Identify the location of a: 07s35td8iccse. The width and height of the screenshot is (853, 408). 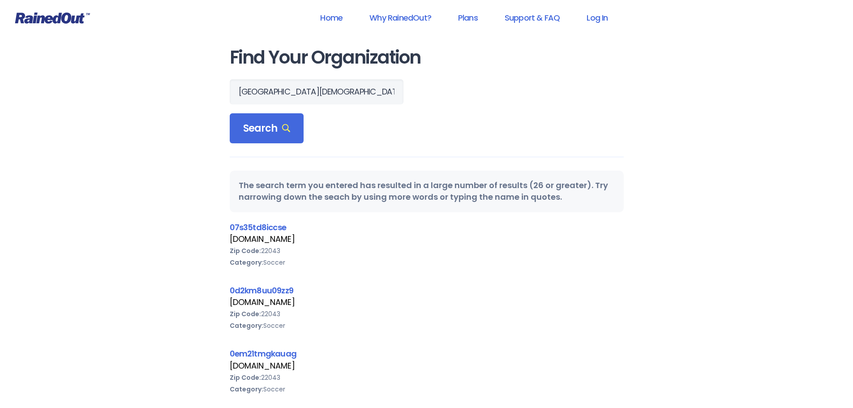
(258, 227).